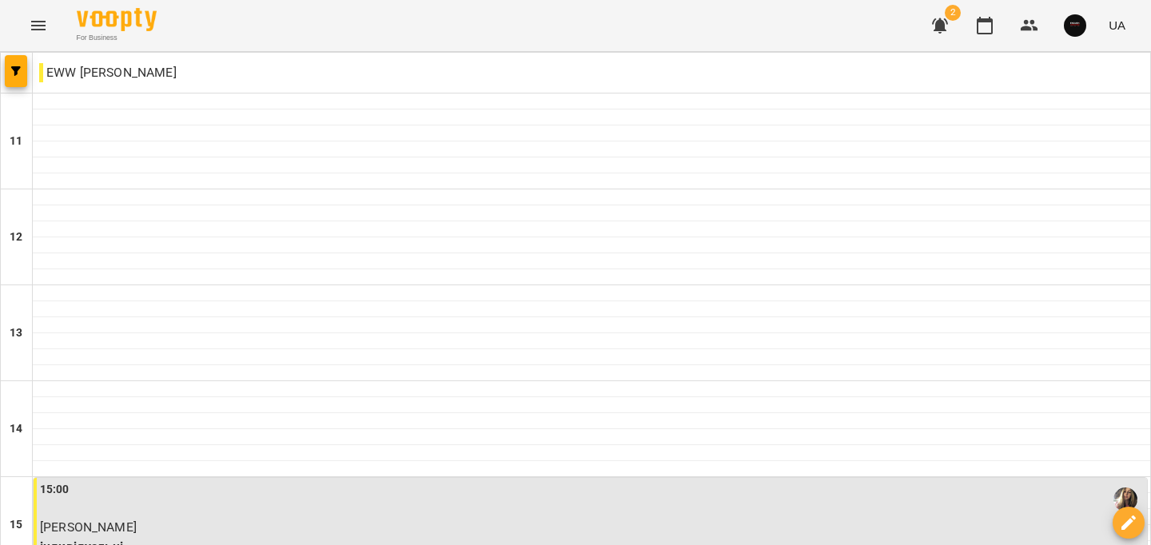  I want to click on button: Menu, so click(38, 26).